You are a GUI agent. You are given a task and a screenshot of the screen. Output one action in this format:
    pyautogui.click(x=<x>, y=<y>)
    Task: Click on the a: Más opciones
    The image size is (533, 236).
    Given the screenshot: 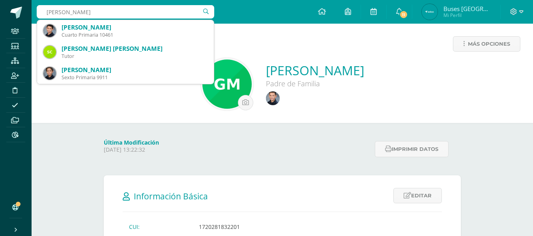 What is the action you would take?
    pyautogui.click(x=486, y=44)
    